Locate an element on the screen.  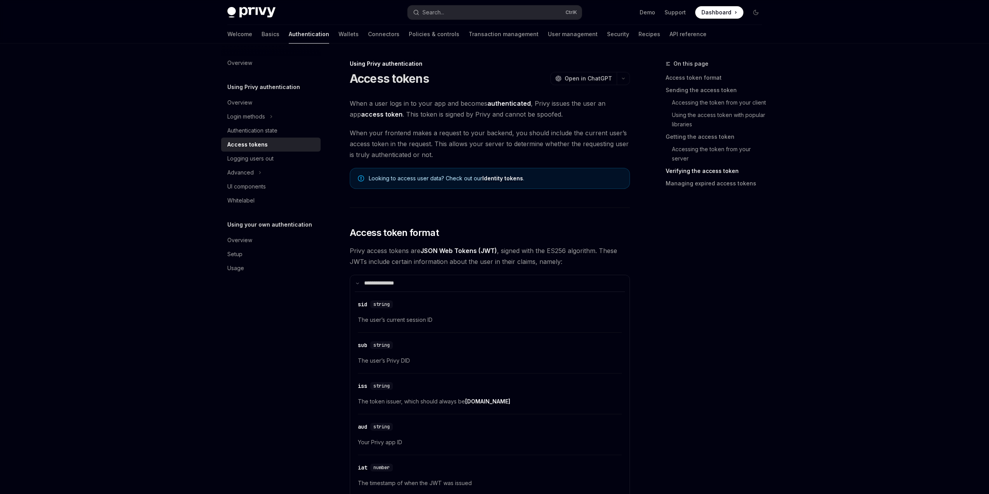
div: Setup is located at coordinates (235, 254).